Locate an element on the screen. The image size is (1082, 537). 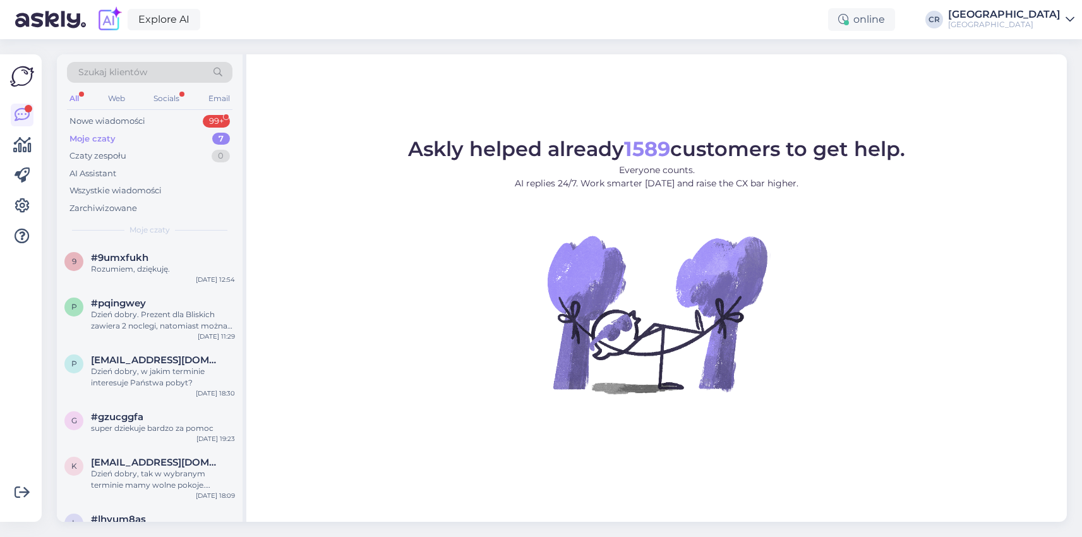
div: 7 is located at coordinates (221, 139).